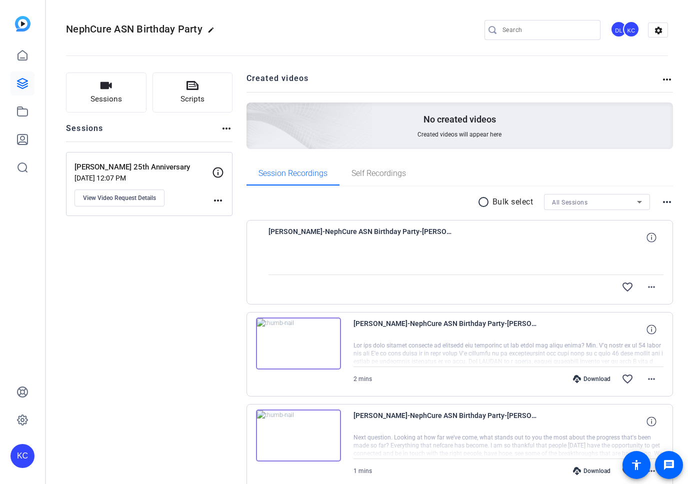 The width and height of the screenshot is (688, 484). Describe the element at coordinates (632, 30) in the screenshot. I see `ngx-avatar: Kendra Caruth` at that location.